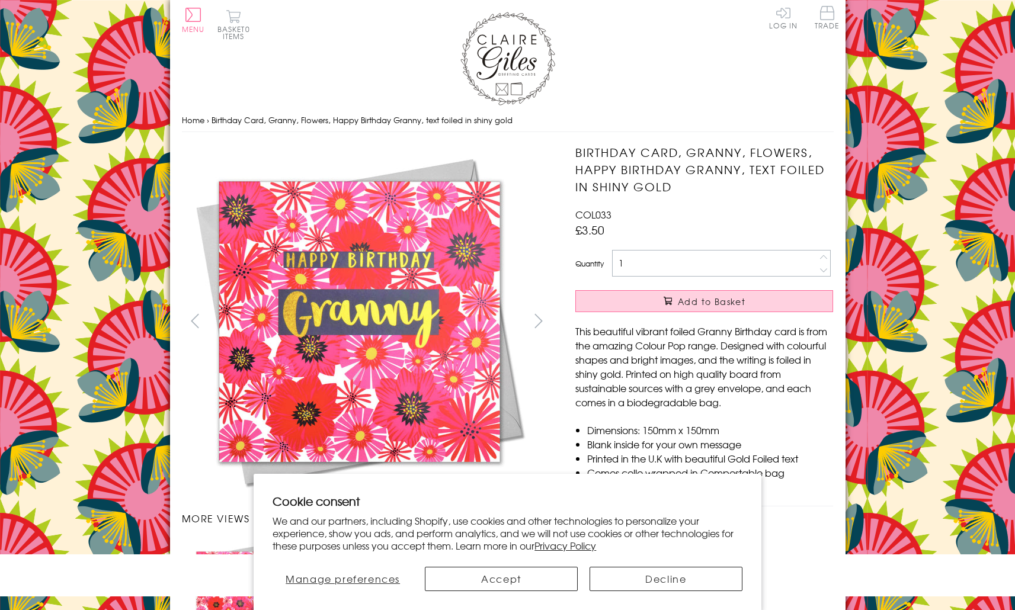 The width and height of the screenshot is (1015, 610). What do you see at coordinates (507, 533) in the screenshot?
I see `p: We and our partners, including Shopify, use cookies and other technologies to personalize your ex...` at bounding box center [507, 533].